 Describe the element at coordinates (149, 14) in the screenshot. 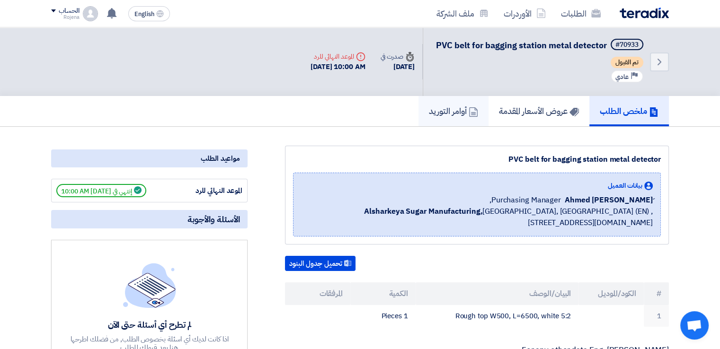

I see `button: English` at that location.